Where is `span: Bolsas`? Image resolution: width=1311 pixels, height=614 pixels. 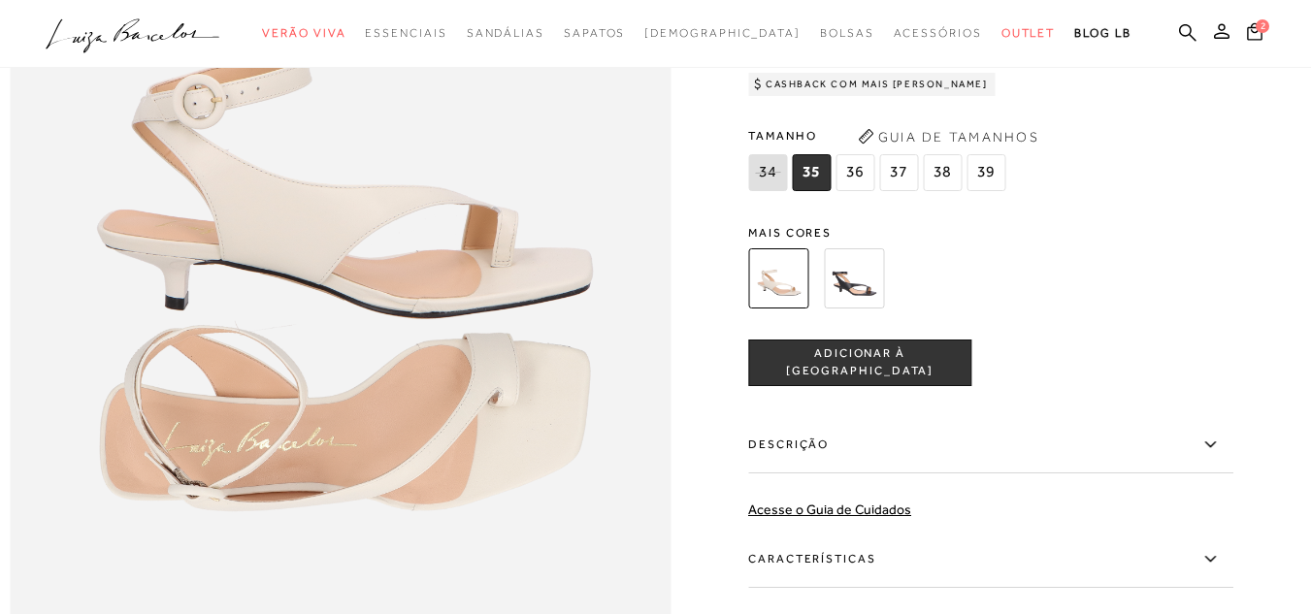 span: Bolsas is located at coordinates (847, 33).